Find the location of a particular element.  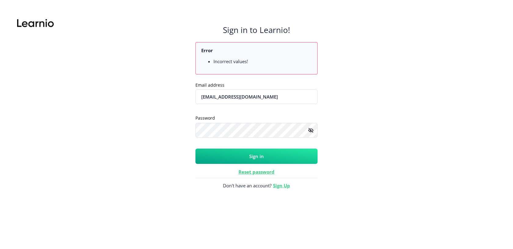

button: Sign in is located at coordinates (257, 156).